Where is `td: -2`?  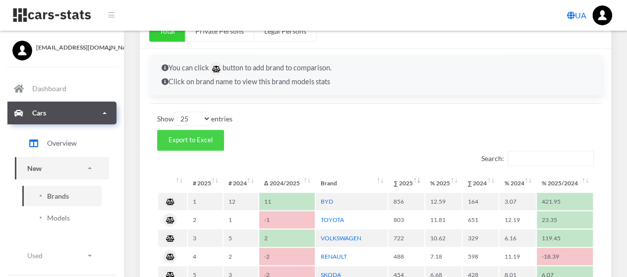
td: -2 is located at coordinates (287, 256).